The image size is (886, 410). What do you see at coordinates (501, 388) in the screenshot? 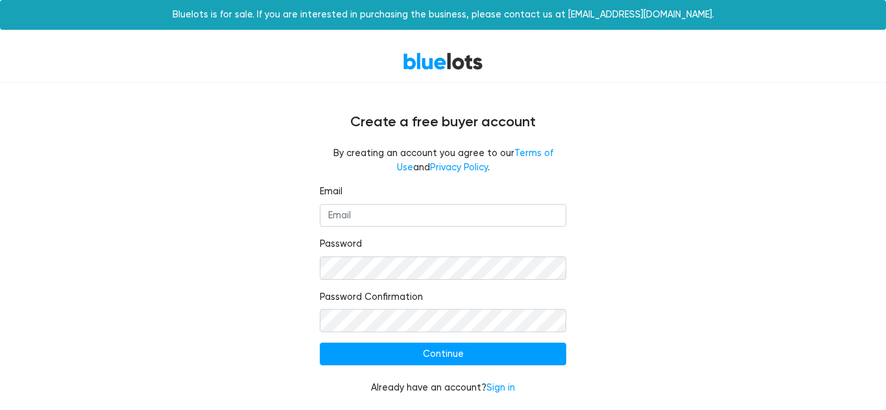
I see `a: Sign in` at bounding box center [501, 388].